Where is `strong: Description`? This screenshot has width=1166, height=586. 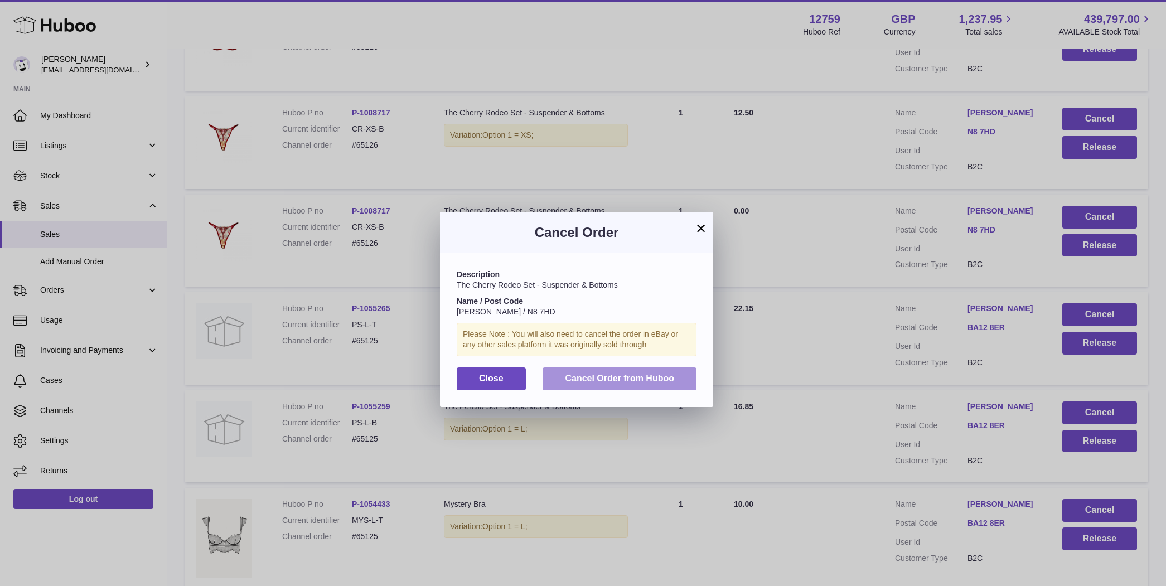
strong: Description is located at coordinates (478, 274).